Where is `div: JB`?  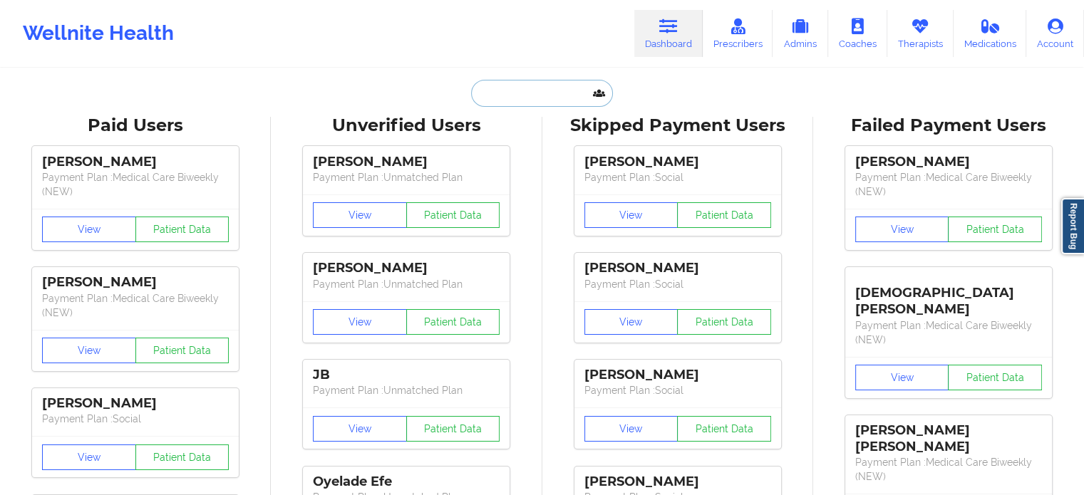
div: JB is located at coordinates (406, 375).